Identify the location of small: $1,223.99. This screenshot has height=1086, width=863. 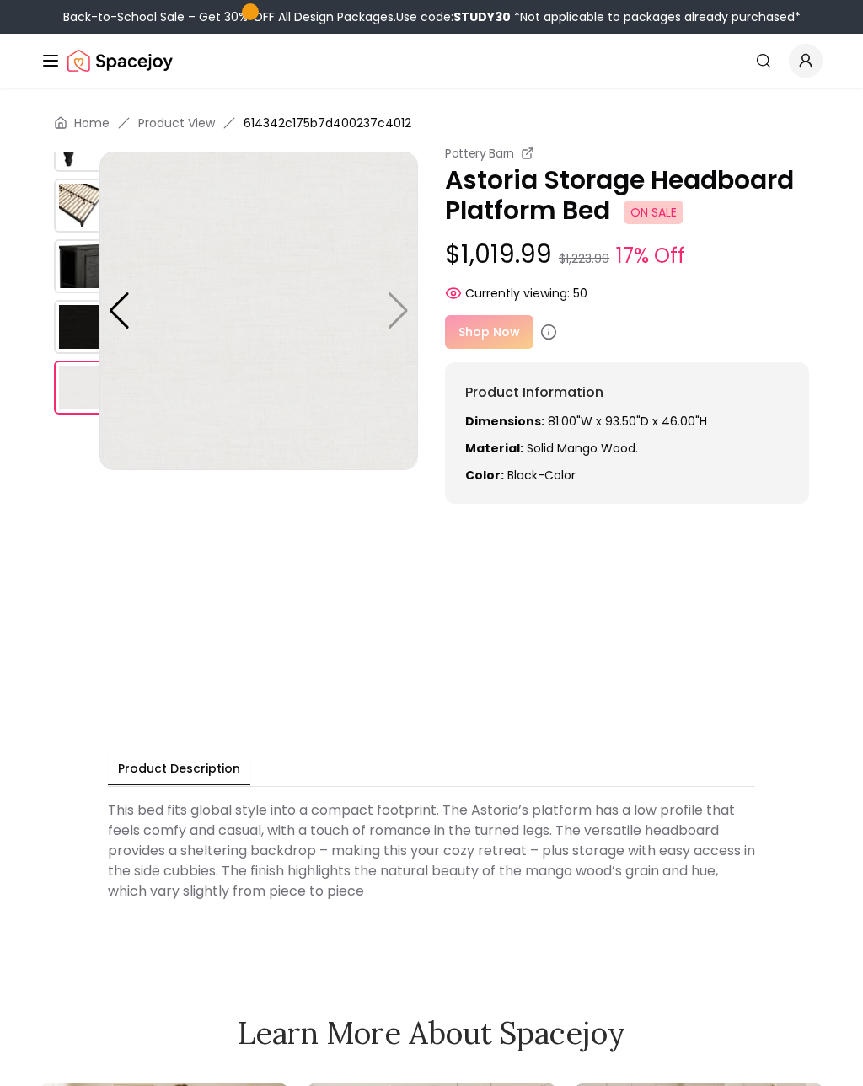
(584, 259).